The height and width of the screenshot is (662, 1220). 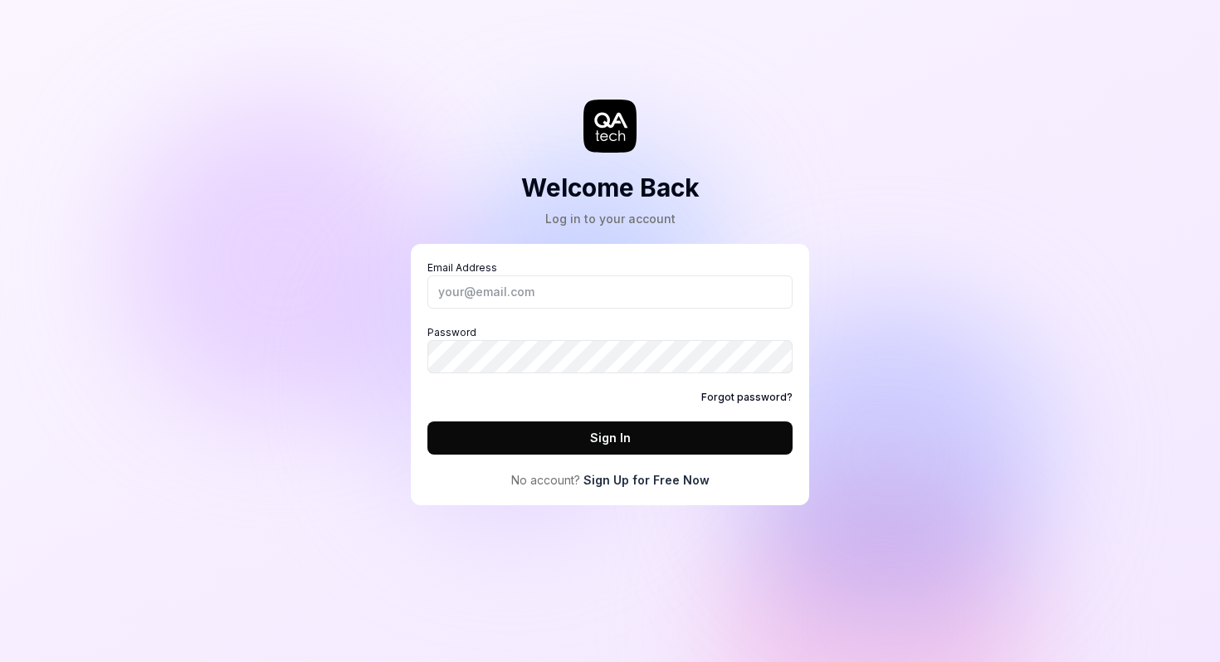 What do you see at coordinates (610, 285) in the screenshot?
I see `label: Email Address` at bounding box center [610, 285].